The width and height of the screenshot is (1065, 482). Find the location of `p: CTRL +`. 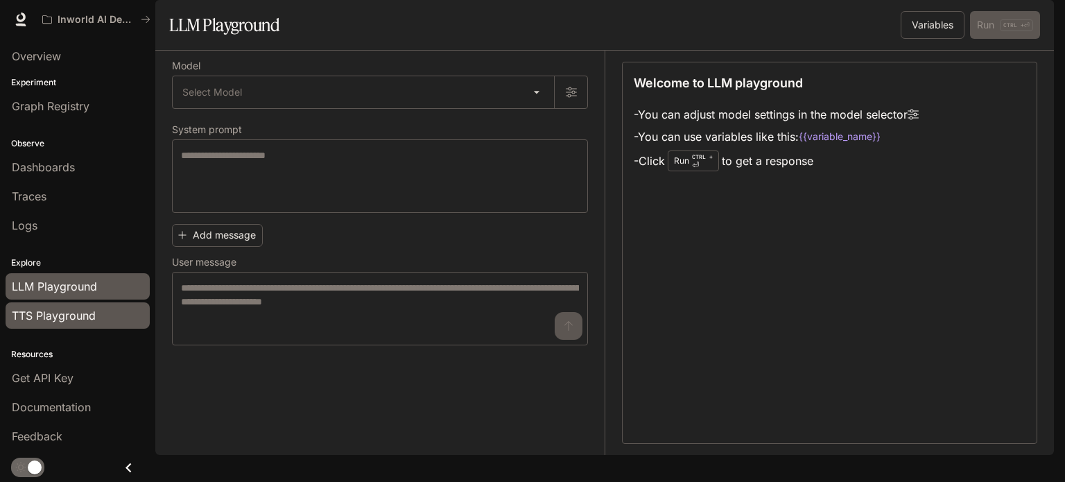

p: CTRL + is located at coordinates (703, 157).